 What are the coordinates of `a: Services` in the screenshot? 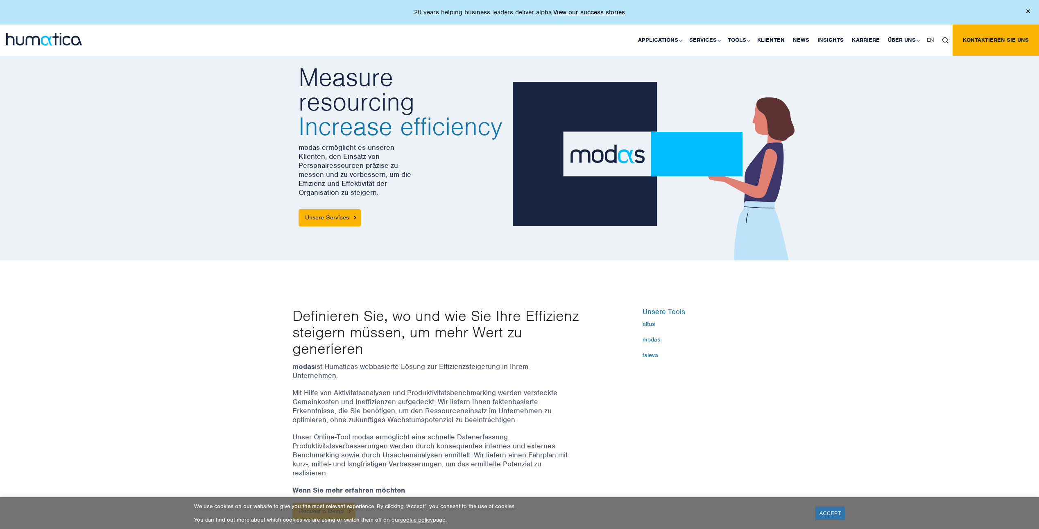 It's located at (704, 40).